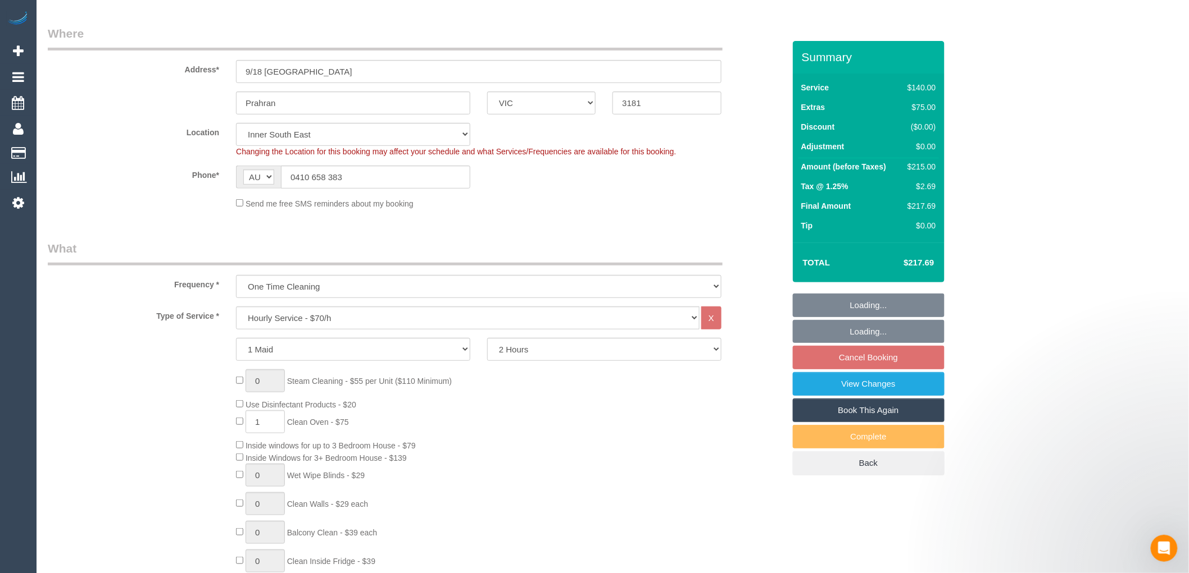 This screenshot has width=1189, height=573. Describe the element at coordinates (919, 127) in the screenshot. I see `div: ($0.00)` at that location.